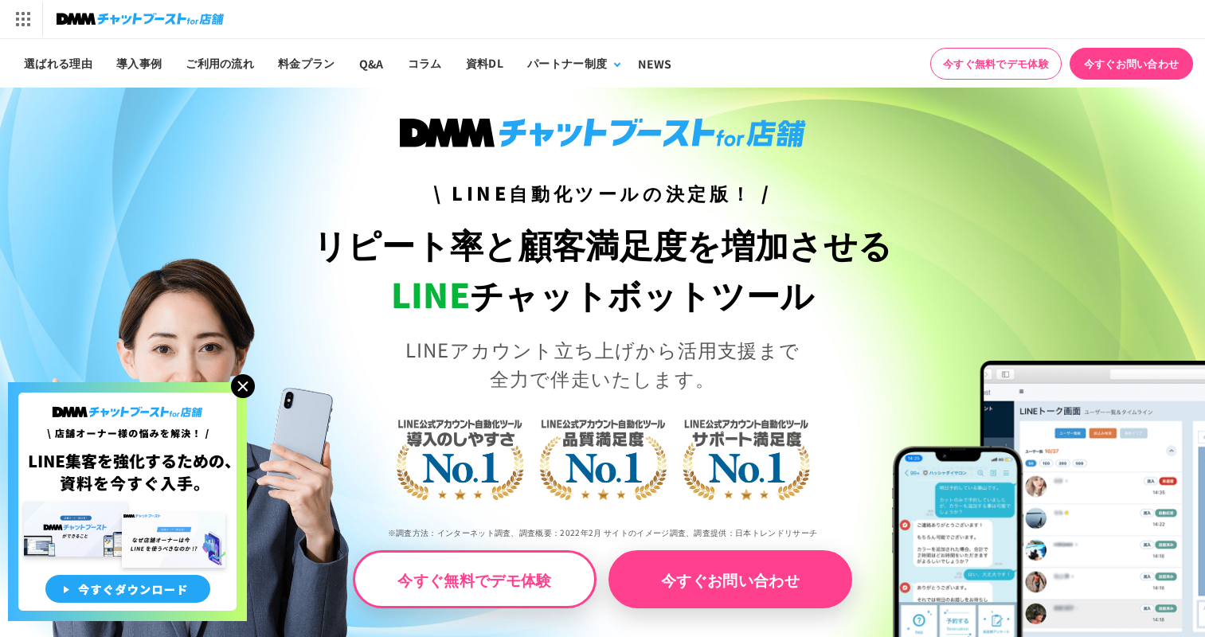 This screenshot has height=637, width=1205. What do you see at coordinates (307, 63) in the screenshot?
I see `a: 料金プラン` at bounding box center [307, 63].